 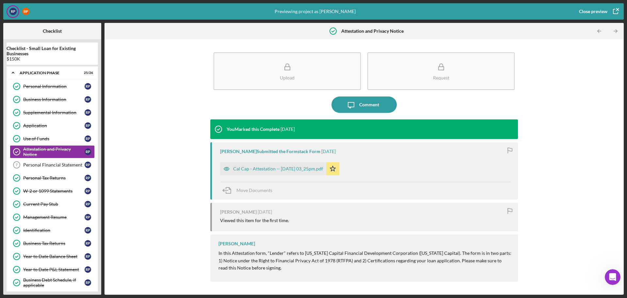 What do you see at coordinates (52, 31) in the screenshot?
I see `b: Checklist` at bounding box center [52, 31].